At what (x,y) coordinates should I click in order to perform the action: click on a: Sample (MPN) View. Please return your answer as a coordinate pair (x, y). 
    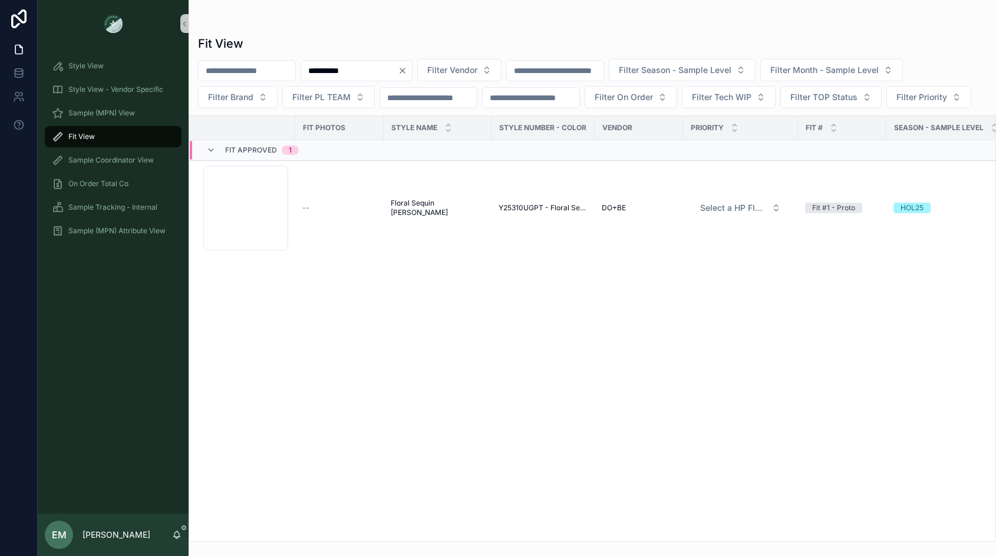
    Looking at the image, I should click on (113, 113).